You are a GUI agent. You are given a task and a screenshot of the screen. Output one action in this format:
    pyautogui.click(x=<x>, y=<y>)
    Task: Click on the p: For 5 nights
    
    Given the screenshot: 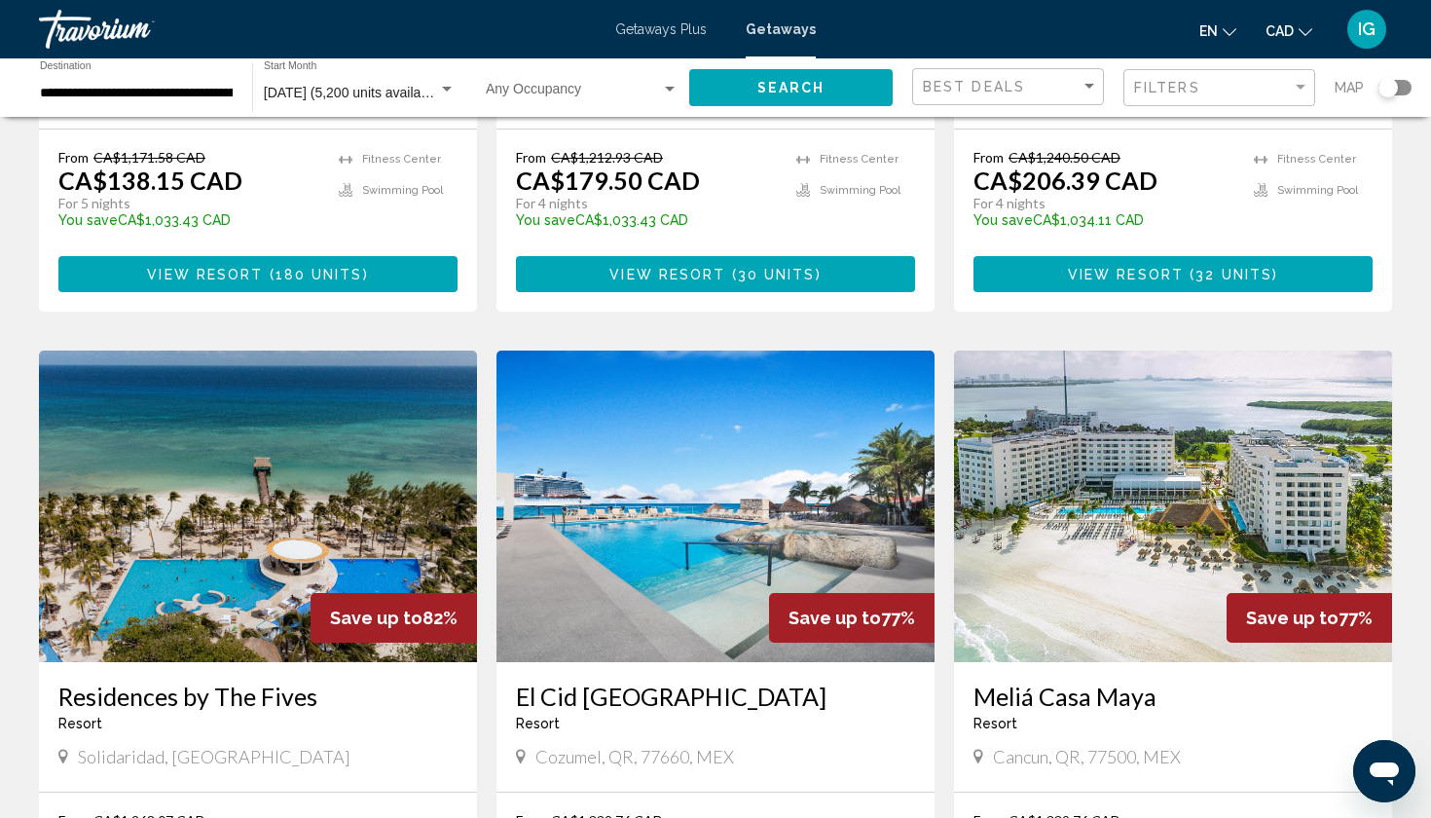 What is the action you would take?
    pyautogui.click(x=189, y=204)
    